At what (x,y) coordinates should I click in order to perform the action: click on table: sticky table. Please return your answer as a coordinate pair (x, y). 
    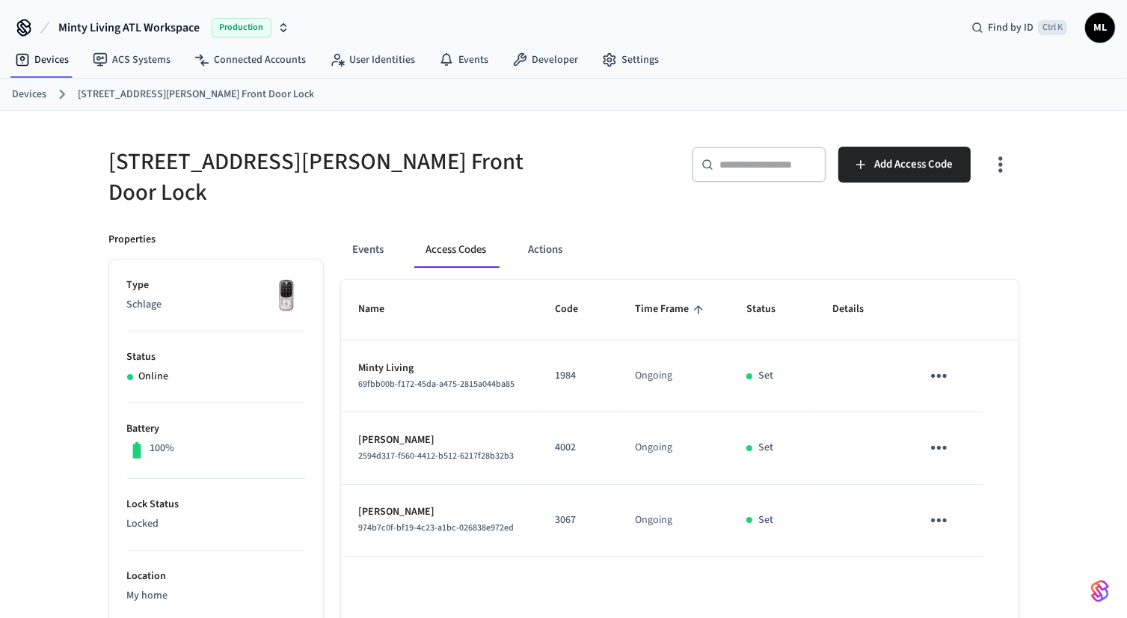
    Looking at the image, I should click on (680, 417).